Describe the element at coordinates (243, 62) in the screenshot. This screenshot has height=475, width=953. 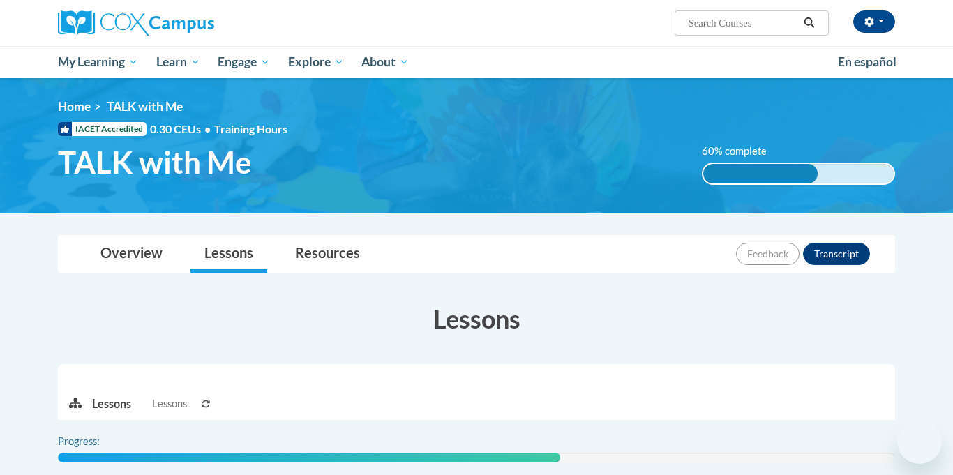
I see `span: Engage` at that location.